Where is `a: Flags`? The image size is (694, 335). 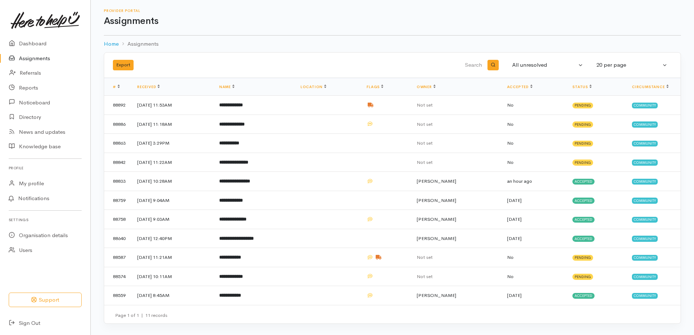
a: Flags is located at coordinates (375, 87).